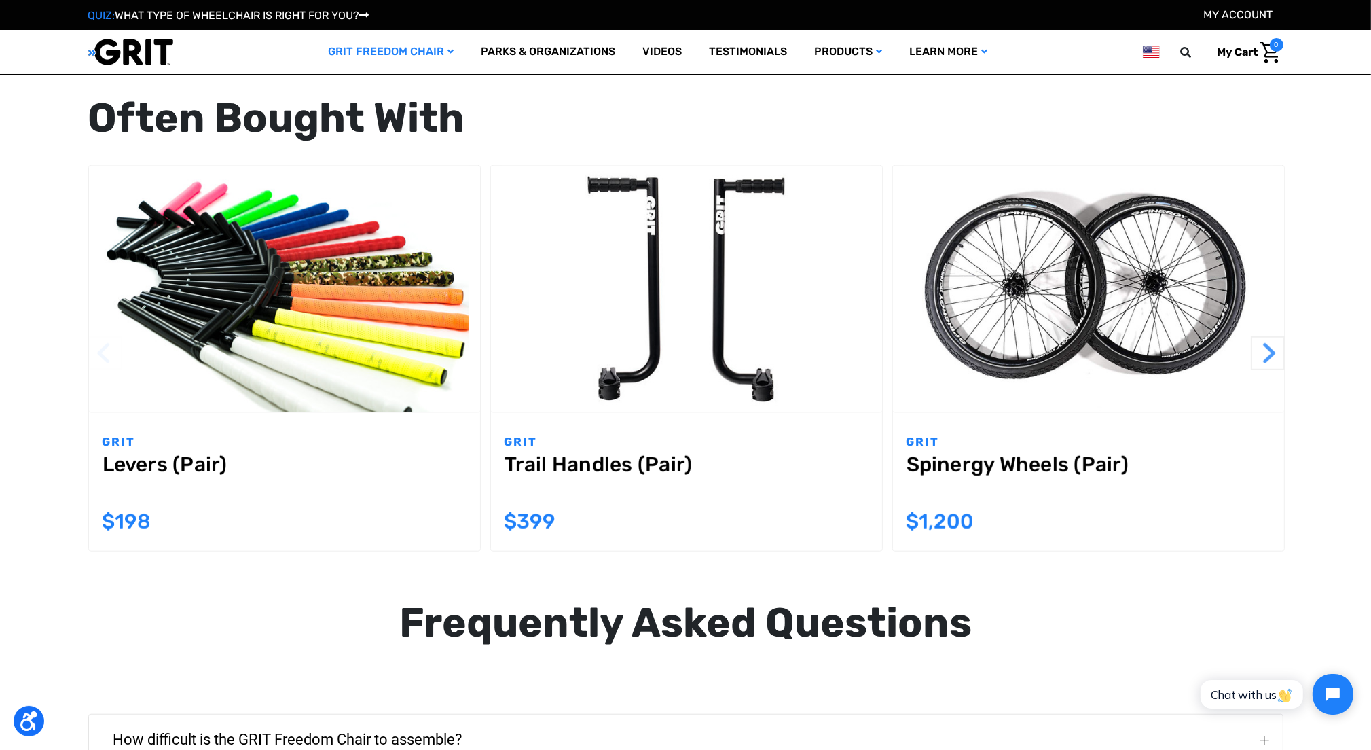 This screenshot has width=1371, height=750. Describe the element at coordinates (391, 52) in the screenshot. I see `a: GRIT Freedom Chair` at that location.